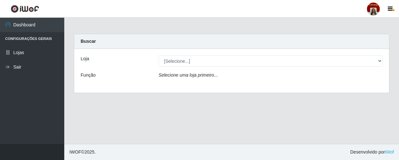 The width and height of the screenshot is (399, 160). What do you see at coordinates (389, 152) in the screenshot?
I see `a: iWof` at bounding box center [389, 152].